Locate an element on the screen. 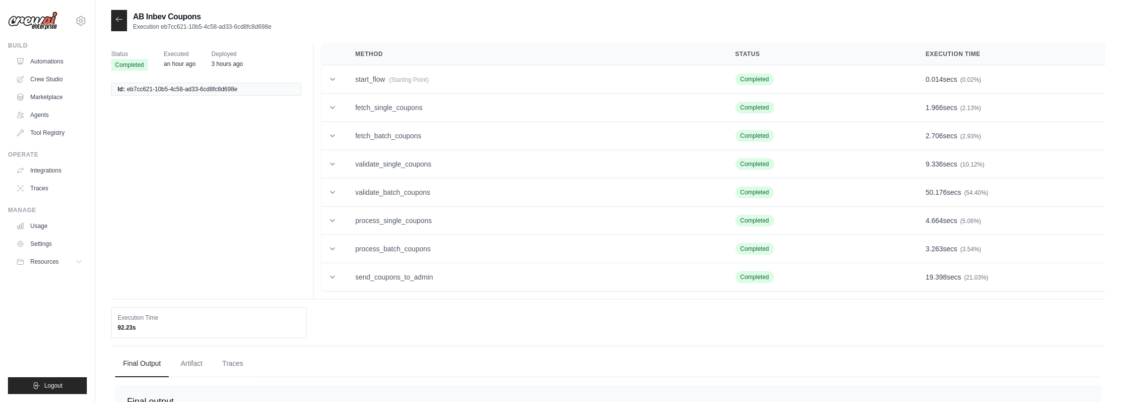 This screenshot has width=1121, height=402. td: validate_single_coupons is located at coordinates (533, 164).